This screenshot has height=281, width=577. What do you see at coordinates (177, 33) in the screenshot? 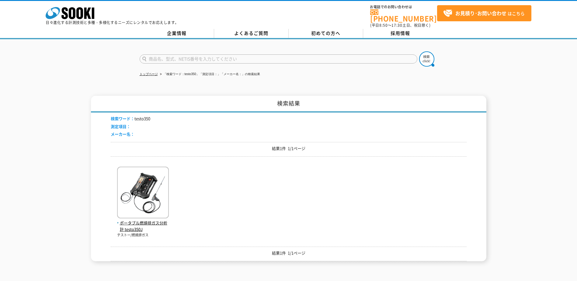
I see `a: 企業情報` at bounding box center [177, 33].